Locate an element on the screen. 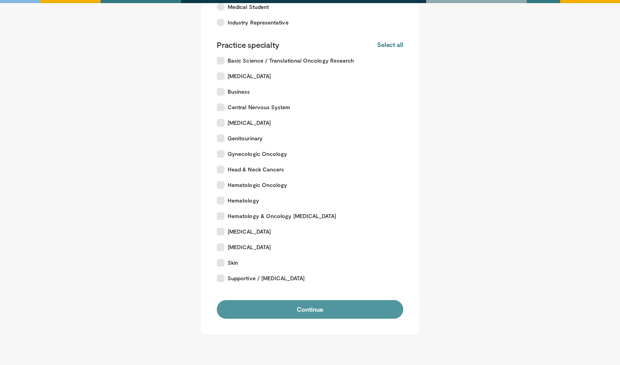  span: Hematologic Oncology is located at coordinates (257, 185).